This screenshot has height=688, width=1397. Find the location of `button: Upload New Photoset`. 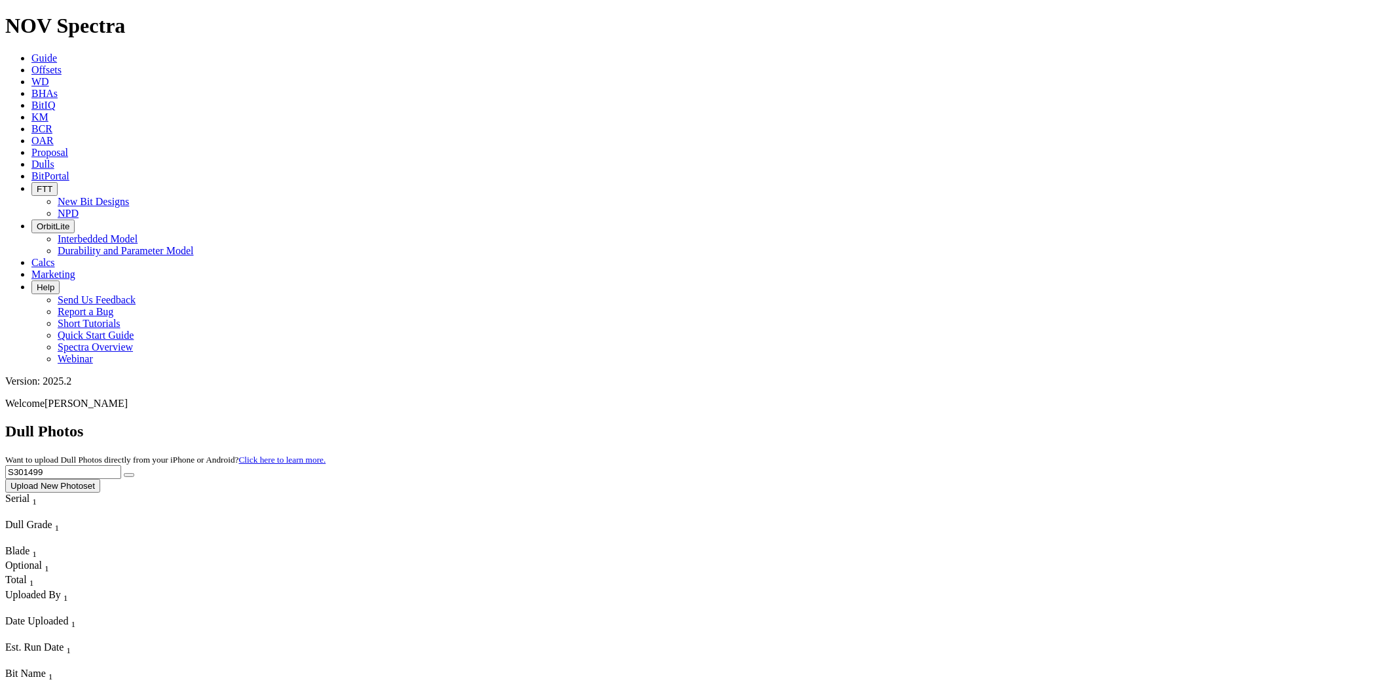

button: Upload New Photoset is located at coordinates (52, 485).